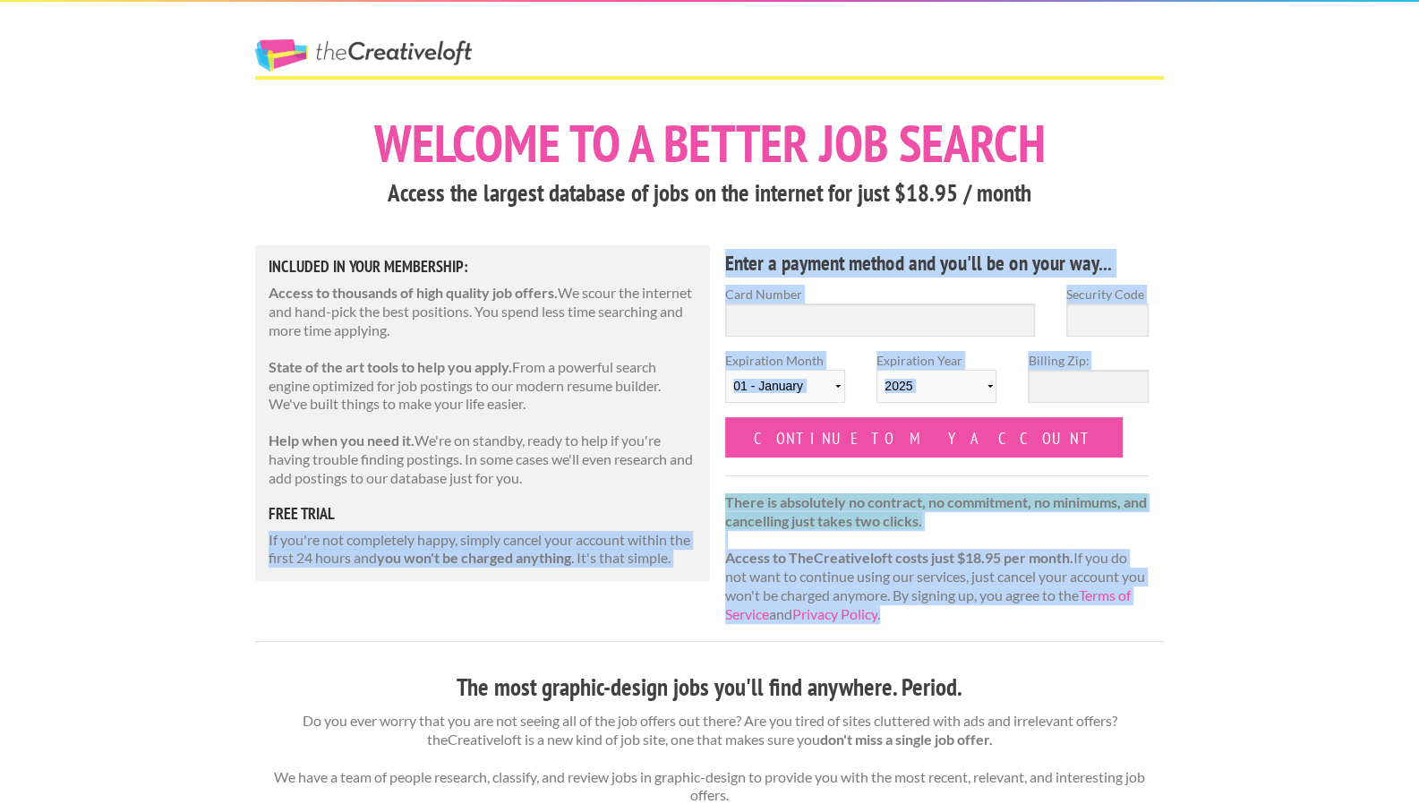 The height and width of the screenshot is (804, 1419). What do you see at coordinates (899, 557) in the screenshot?
I see `strong: Access to TheCreativeloft costs just $18.95 per month.` at bounding box center [899, 557].